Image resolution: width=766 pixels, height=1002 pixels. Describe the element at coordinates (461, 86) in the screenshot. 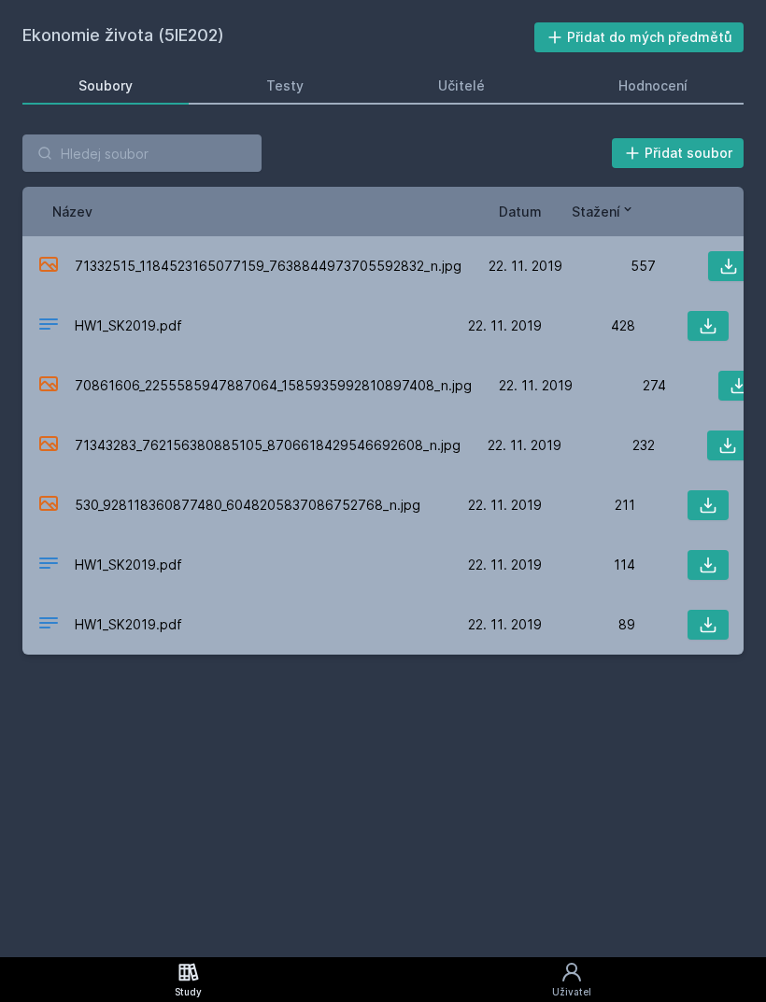

I see `a: Učitelé` at that location.